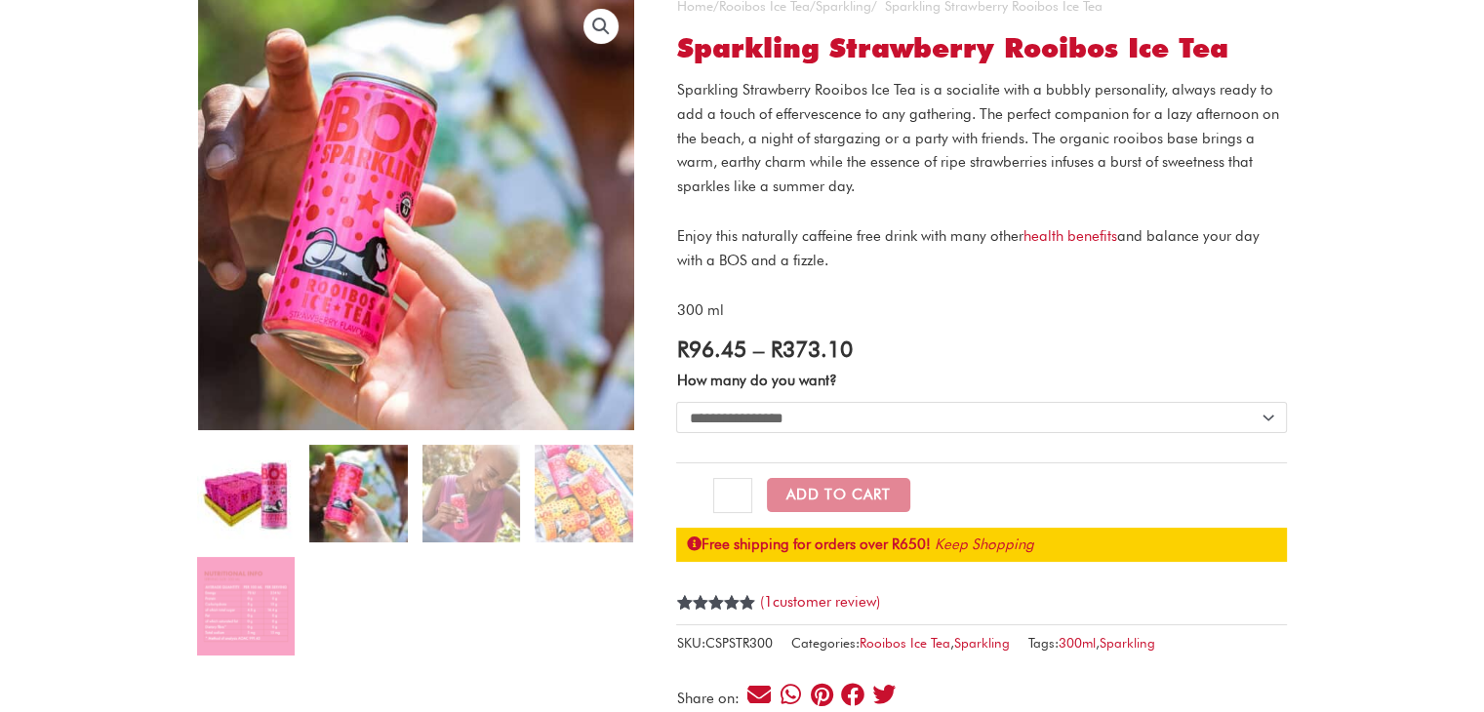 This screenshot has width=1484, height=712. What do you see at coordinates (738, 643) in the screenshot?
I see `span: CSPSTR300` at bounding box center [738, 643].